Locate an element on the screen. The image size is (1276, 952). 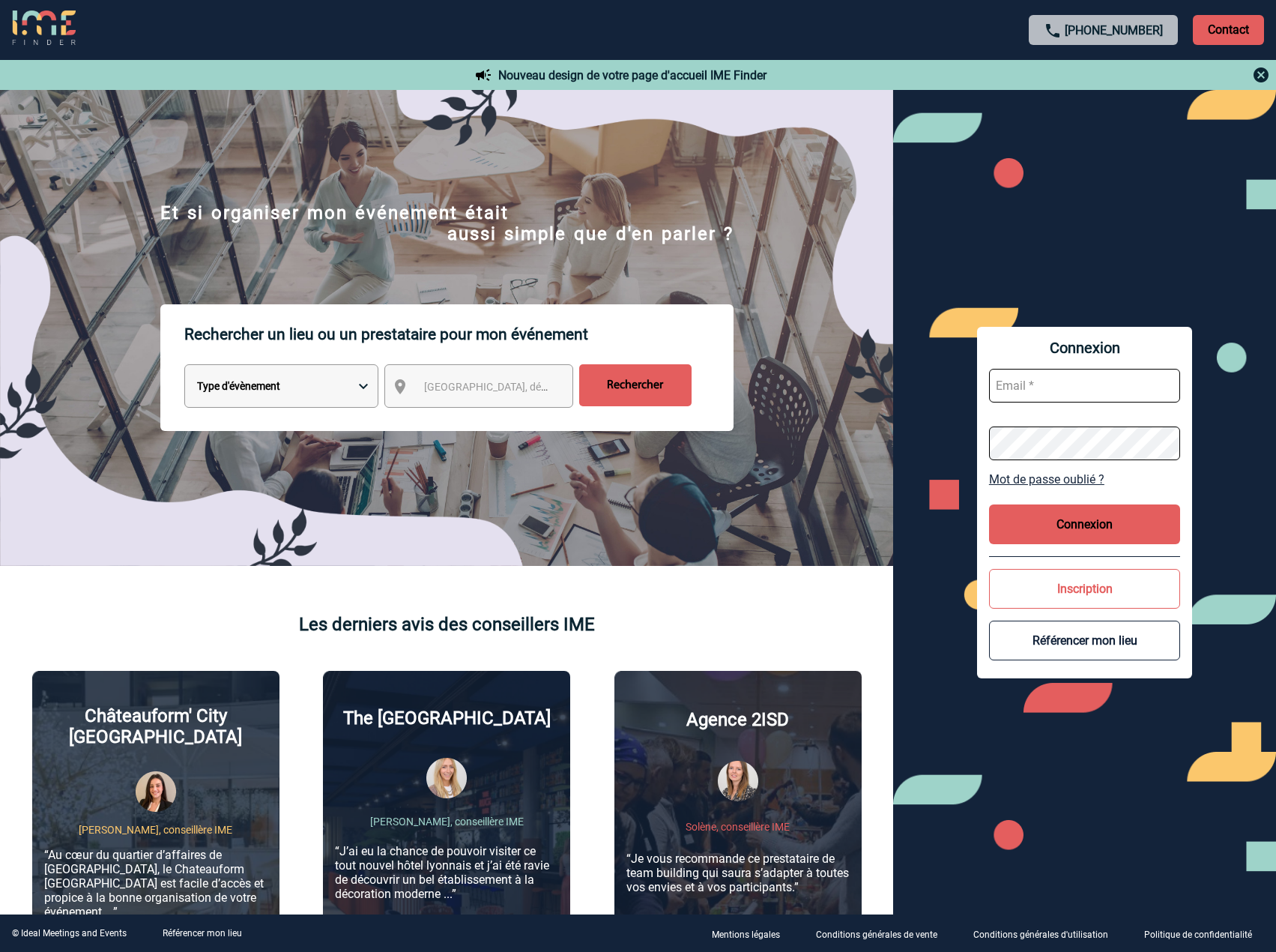
p: Politique de confidentialité is located at coordinates (1198, 934).